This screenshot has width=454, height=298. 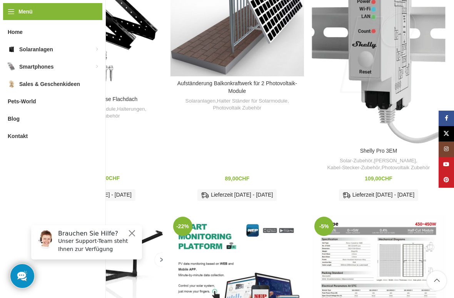 What do you see at coordinates (25, 12) in the screenshot?
I see `span: Menü` at bounding box center [25, 12].